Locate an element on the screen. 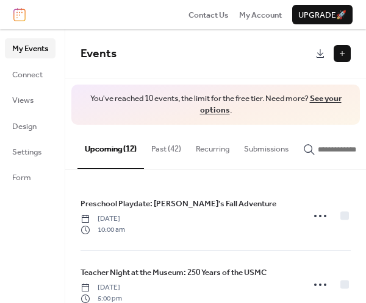 Image resolution: width=366 pixels, height=303 pixels. span: Upgrade 🚀 is located at coordinates (322, 15).